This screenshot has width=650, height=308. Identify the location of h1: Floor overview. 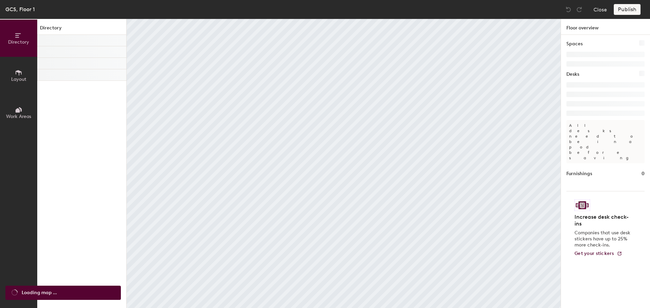
(605, 27).